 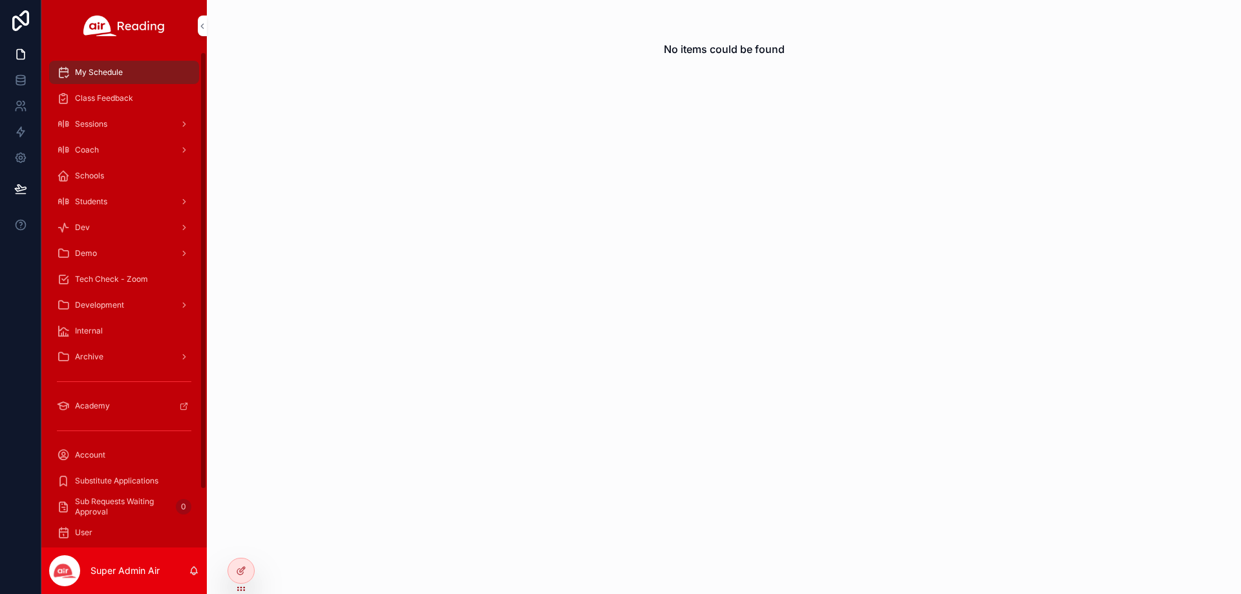 What do you see at coordinates (111, 279) in the screenshot?
I see `span: Tech Check - Zoom` at bounding box center [111, 279].